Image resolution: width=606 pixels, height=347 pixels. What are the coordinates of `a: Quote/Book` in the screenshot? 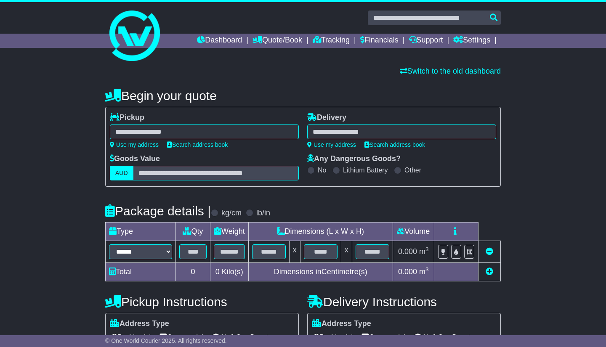 It's located at (277, 41).